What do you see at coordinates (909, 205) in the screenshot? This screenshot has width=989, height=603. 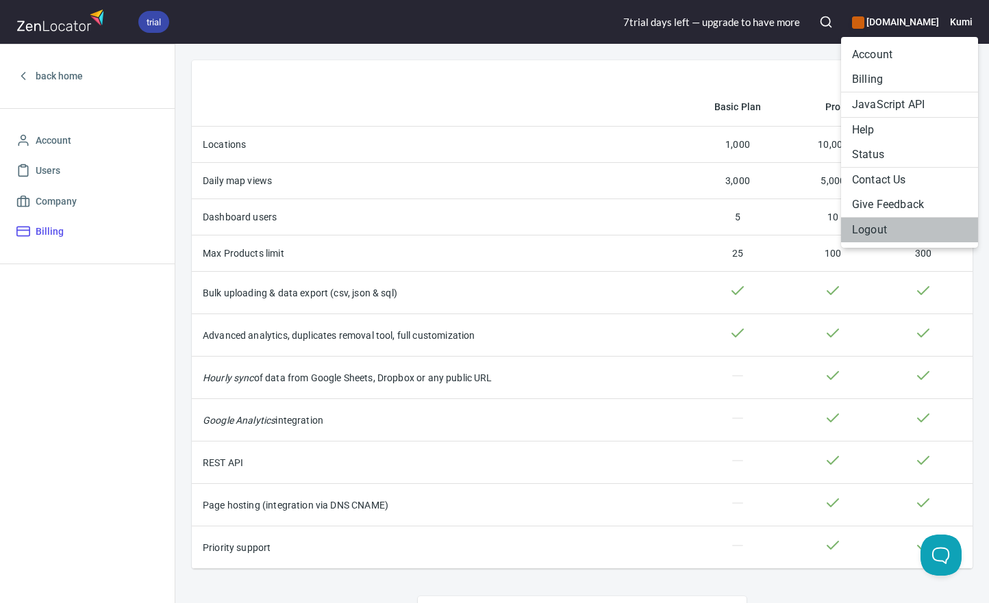 I see `li: Give Feedback` at bounding box center [909, 205].